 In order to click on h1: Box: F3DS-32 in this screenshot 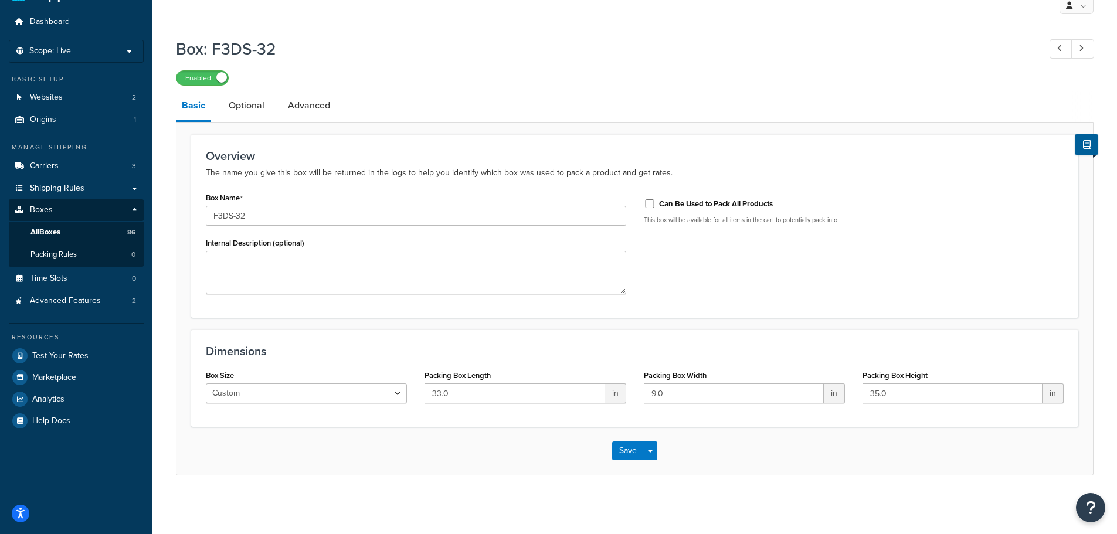, I will do `click(602, 49)`.